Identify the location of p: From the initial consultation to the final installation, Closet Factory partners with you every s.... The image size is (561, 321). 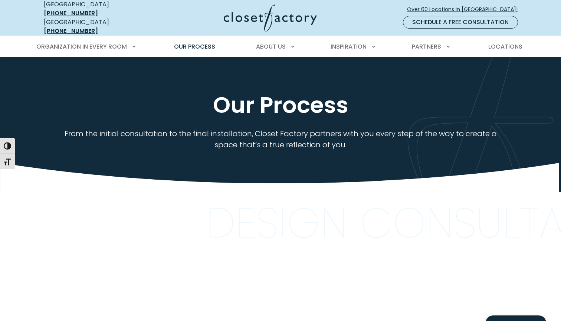
(280, 139).